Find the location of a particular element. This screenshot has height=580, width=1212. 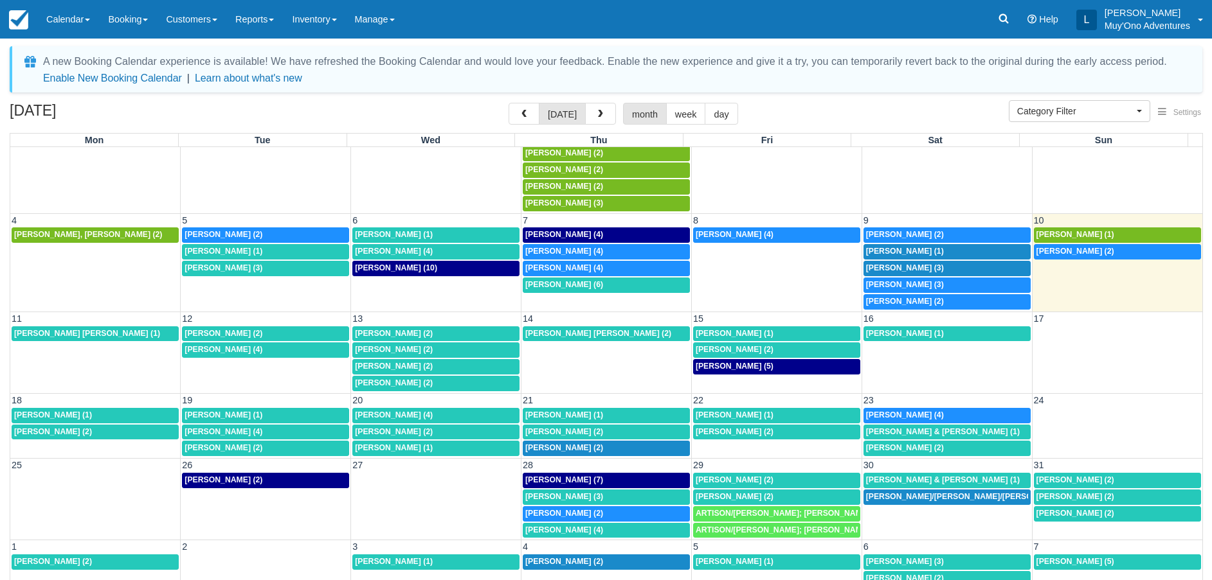

span: 1 is located at coordinates (14, 547).